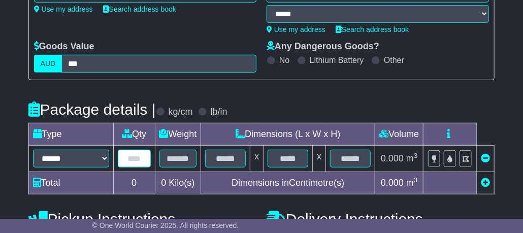 Image resolution: width=523 pixels, height=233 pixels. Describe the element at coordinates (380, 219) in the screenshot. I see `h4: Delivery Instructions` at that location.